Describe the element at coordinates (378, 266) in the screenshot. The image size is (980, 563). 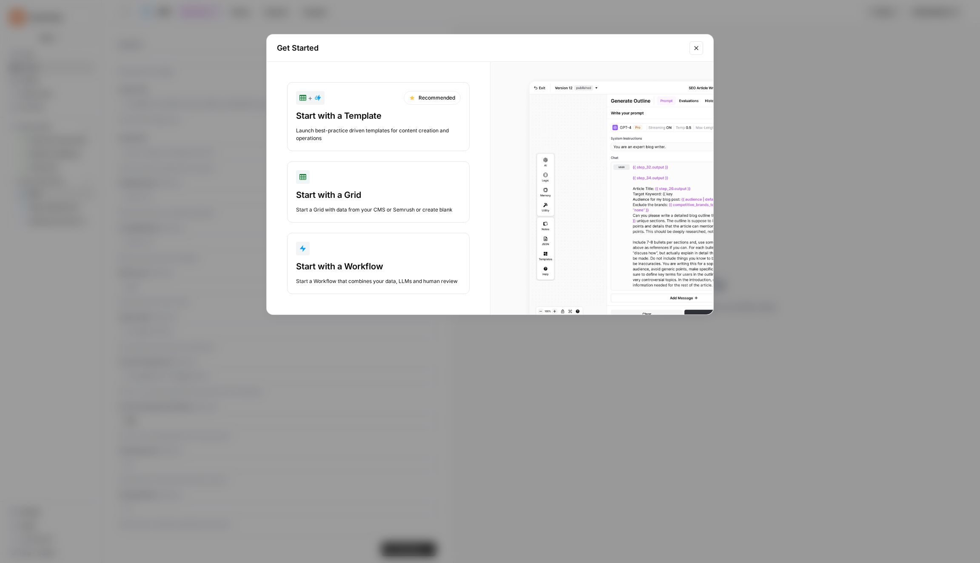
I see `div: Start with a Workflow` at that location.